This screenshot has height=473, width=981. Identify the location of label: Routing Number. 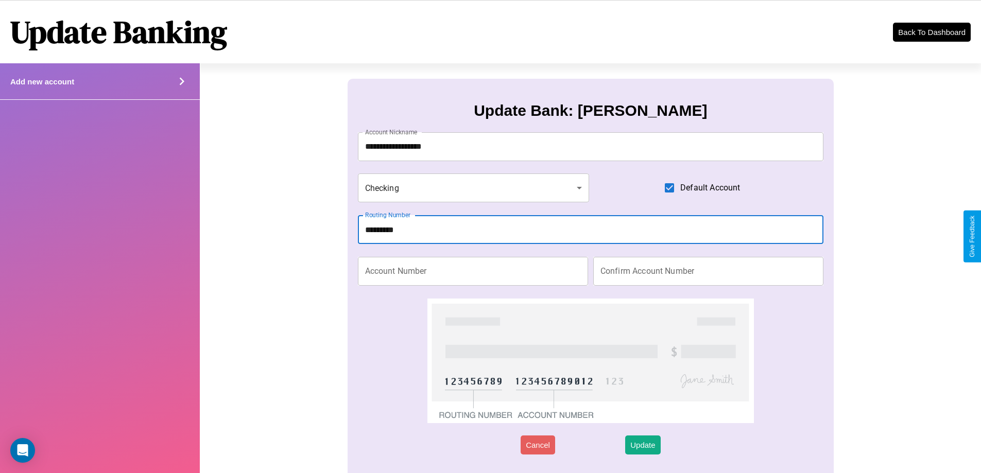
(388, 215).